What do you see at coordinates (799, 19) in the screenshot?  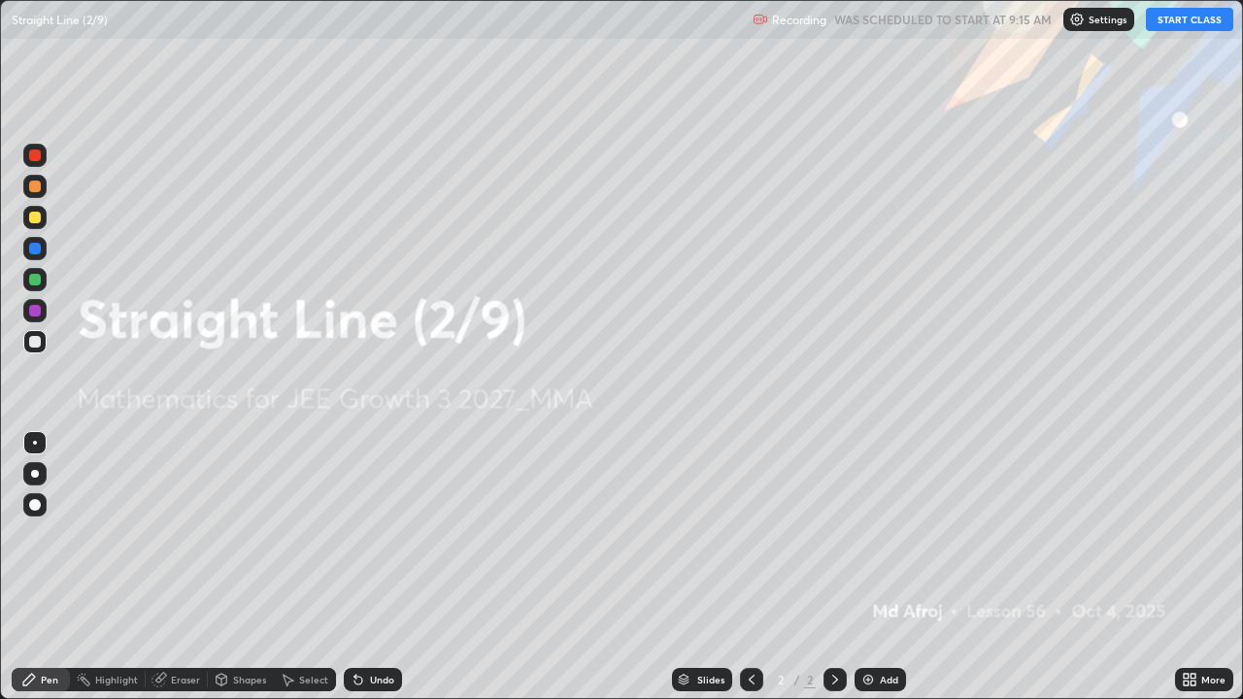 I see `p: Recording` at bounding box center [799, 19].